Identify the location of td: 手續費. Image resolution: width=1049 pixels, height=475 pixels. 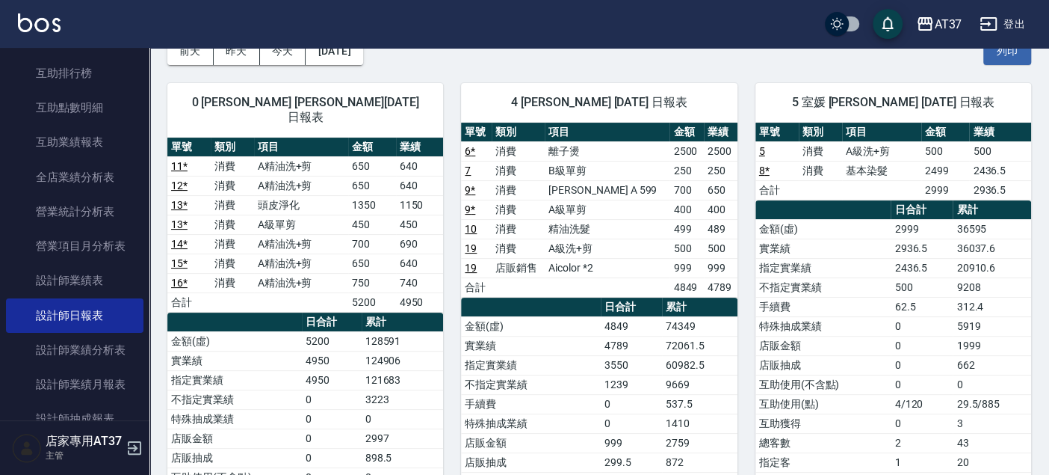
(824, 306).